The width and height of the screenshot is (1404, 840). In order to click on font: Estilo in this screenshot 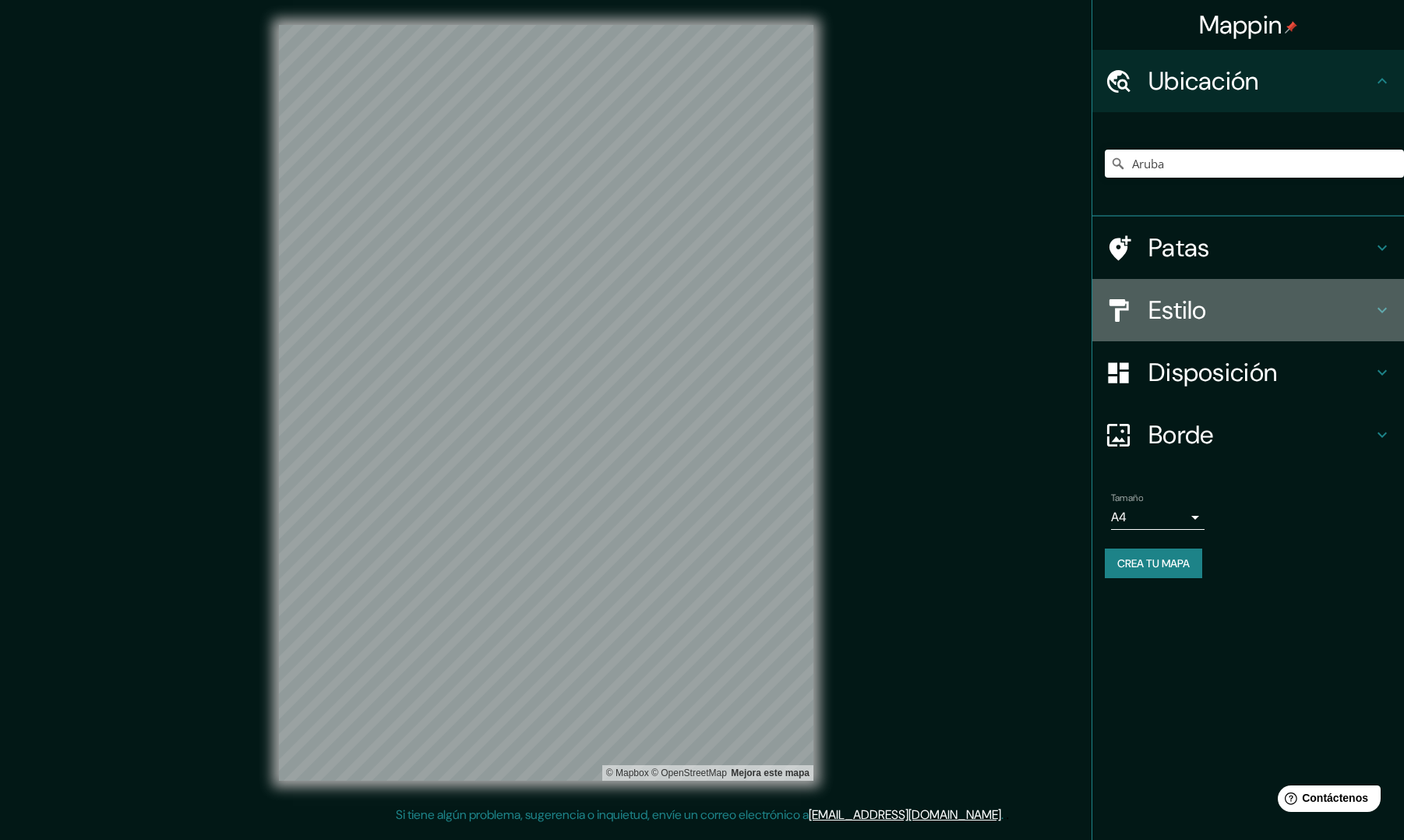, I will do `click(1178, 310)`.